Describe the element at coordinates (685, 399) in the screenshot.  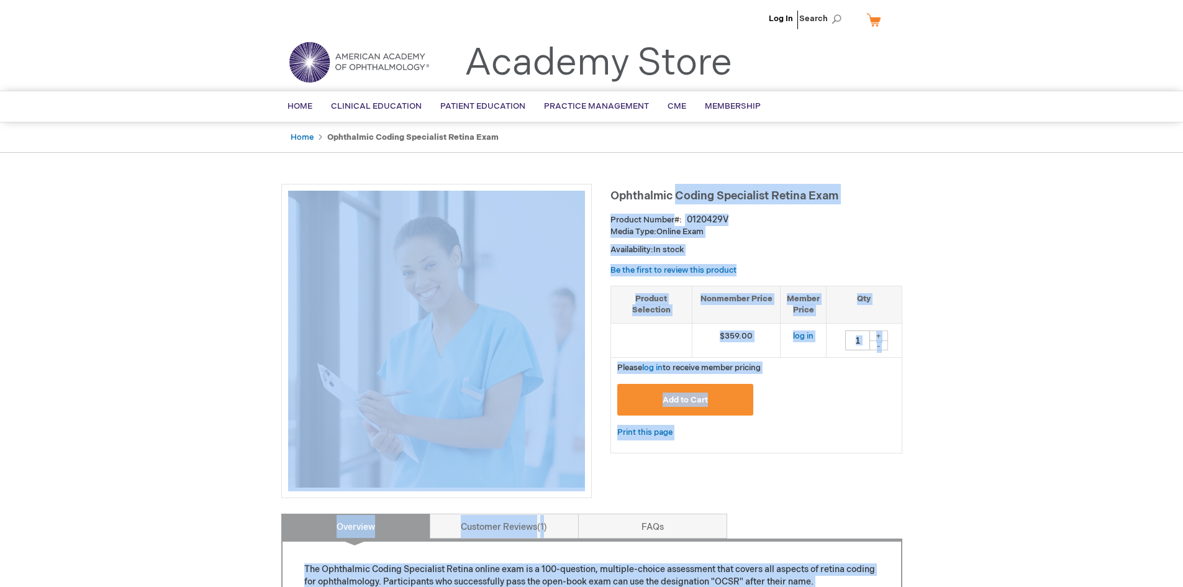
I see `button: Add to Cart` at that location.